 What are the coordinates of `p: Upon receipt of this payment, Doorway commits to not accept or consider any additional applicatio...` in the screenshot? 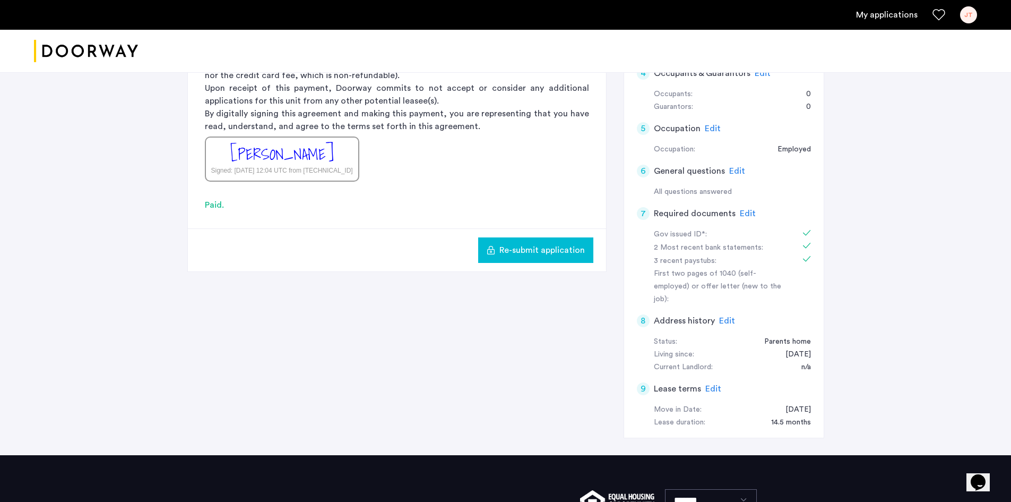 It's located at (397, 95).